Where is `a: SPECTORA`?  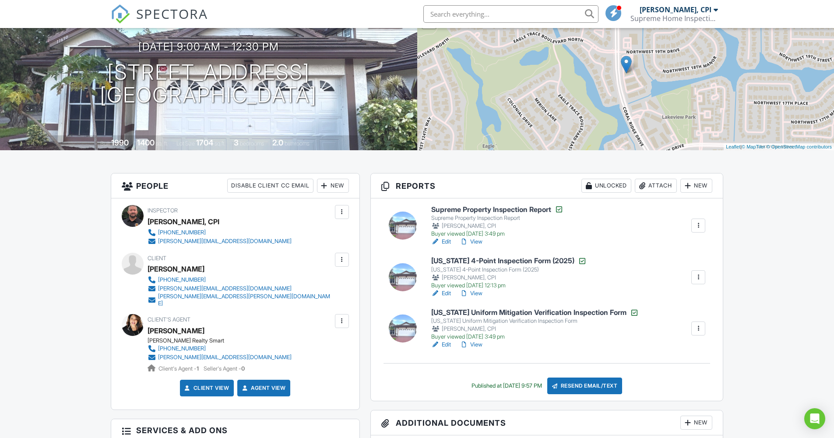
a: SPECTORA is located at coordinates (159, 21).